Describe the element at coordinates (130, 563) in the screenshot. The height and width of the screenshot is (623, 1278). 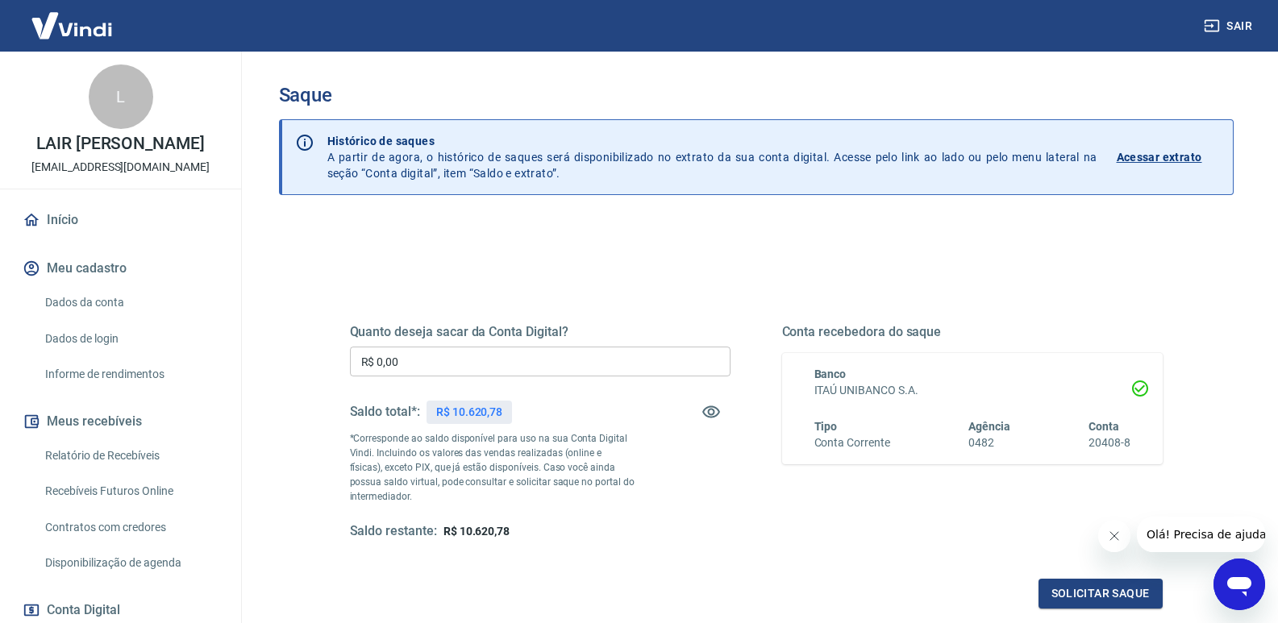
I see `a: Disponibilização de agenda` at that location.